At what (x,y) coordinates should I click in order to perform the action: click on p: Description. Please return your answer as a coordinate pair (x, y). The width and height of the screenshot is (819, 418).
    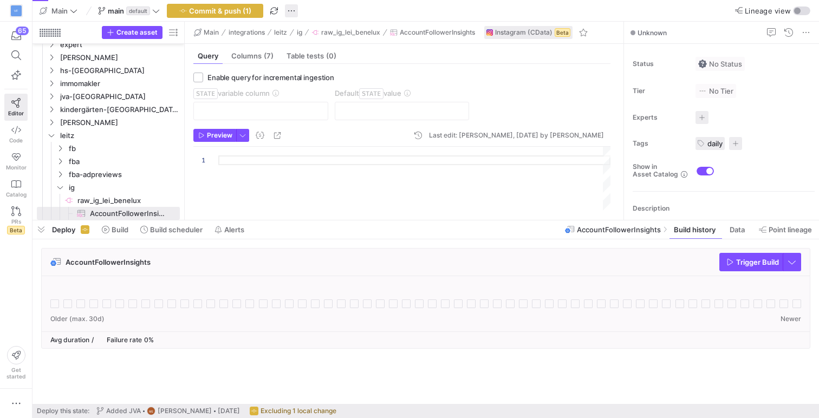
    Looking at the image, I should click on (724, 209).